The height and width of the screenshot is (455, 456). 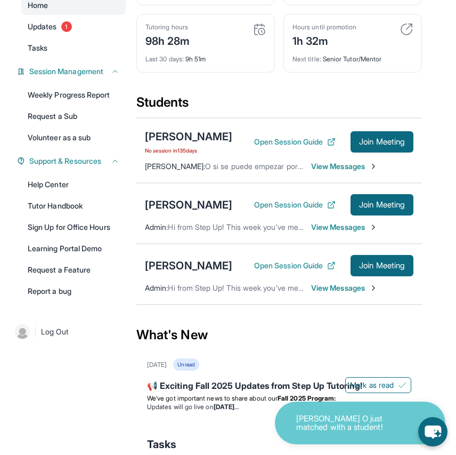 What do you see at coordinates (68, 332) in the screenshot?
I see `a: |Log Out` at bounding box center [68, 332].